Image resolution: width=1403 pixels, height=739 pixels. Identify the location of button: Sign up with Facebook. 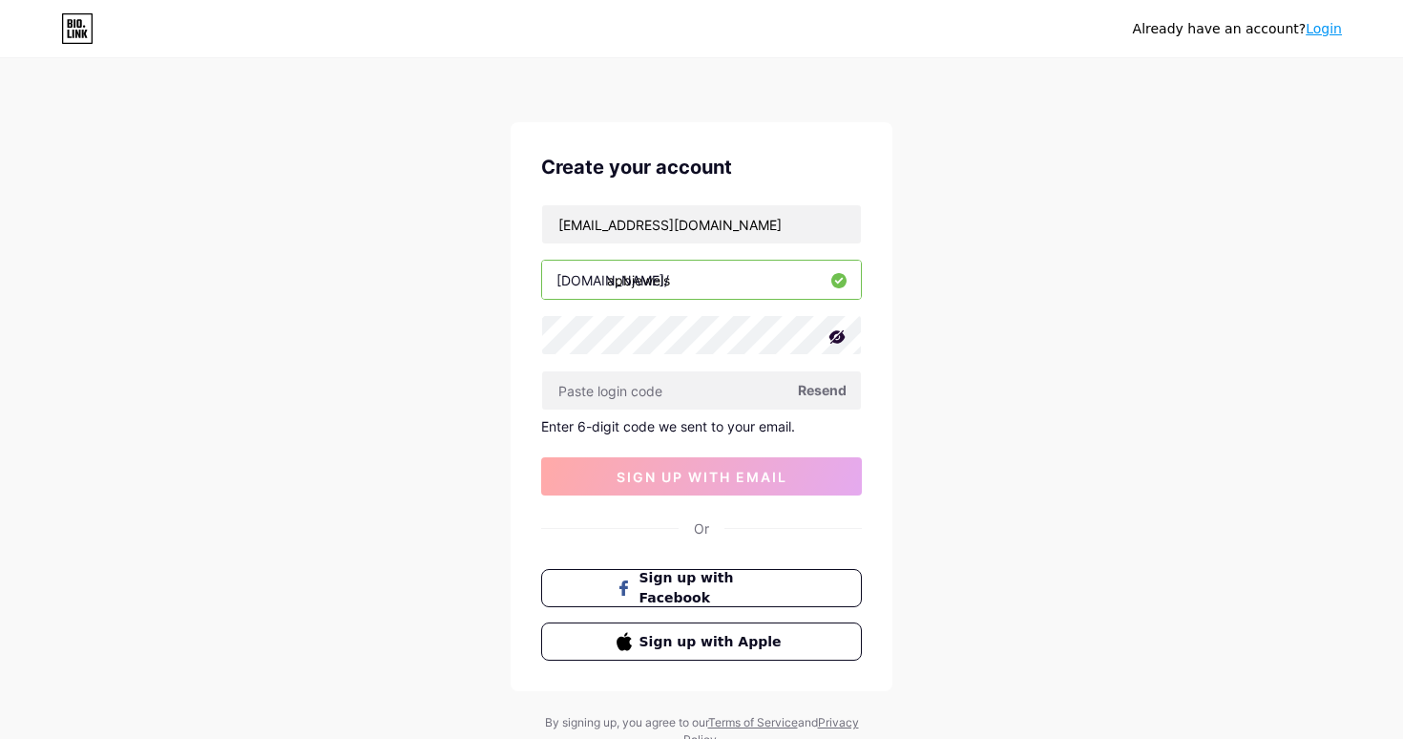
(701, 588).